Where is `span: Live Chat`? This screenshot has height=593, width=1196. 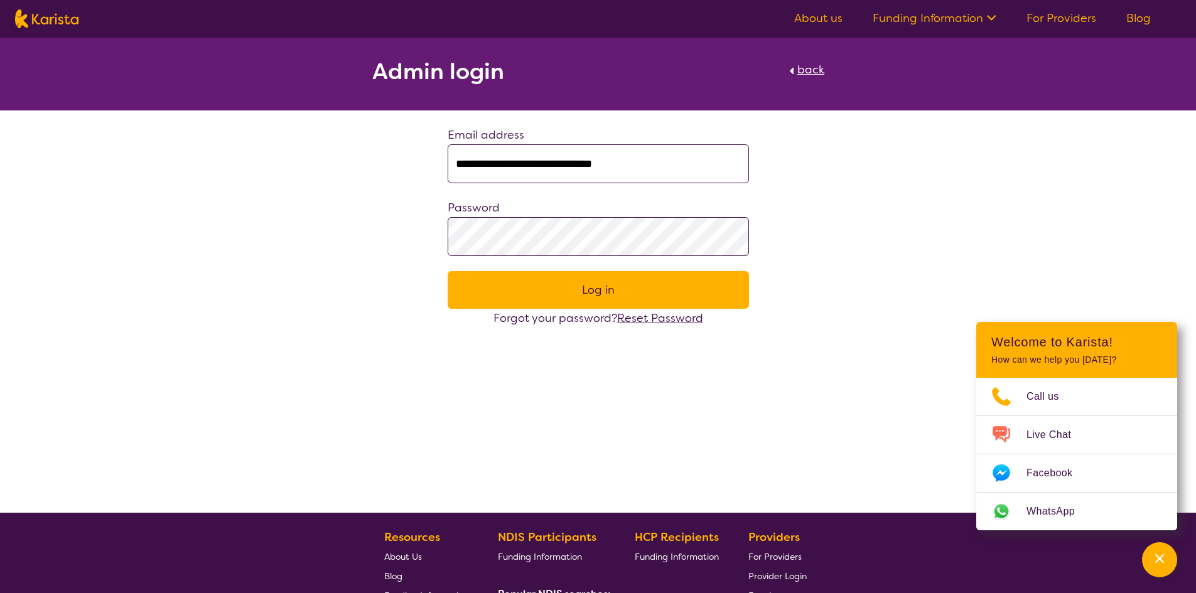 span: Live Chat is located at coordinates (1056, 435).